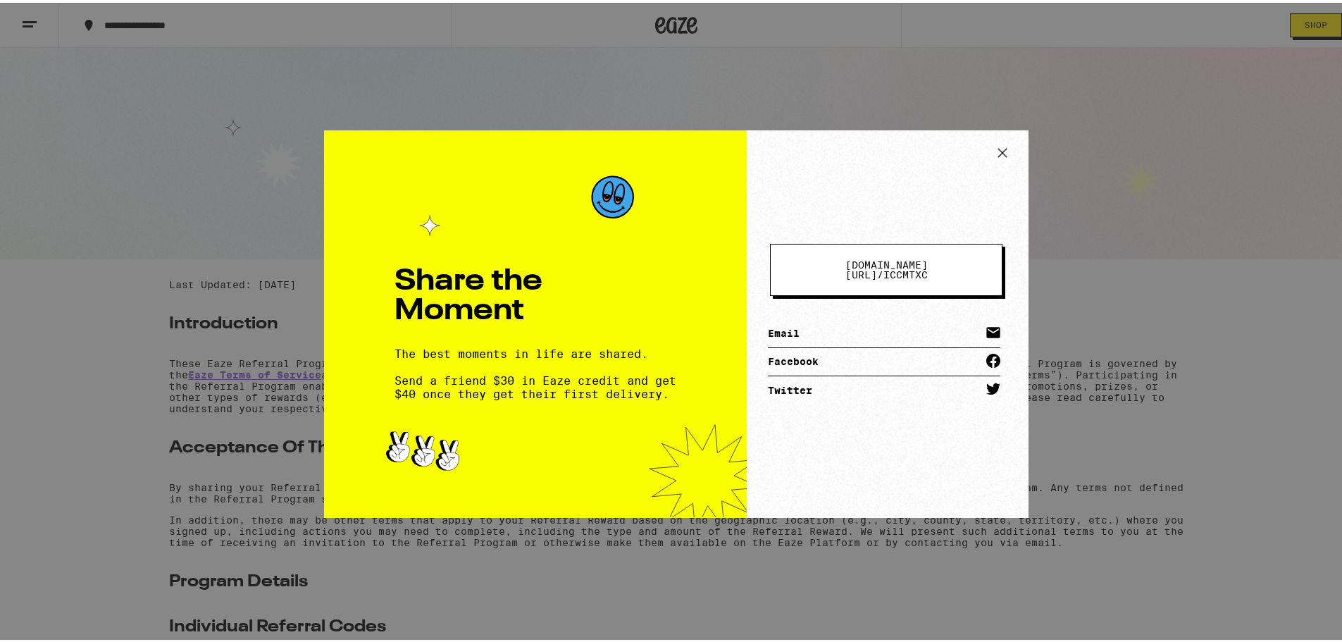 This screenshot has height=642, width=1342. What do you see at coordinates (536, 385) in the screenshot?
I see `span: Send a friend $30 in Eaze credit and get $40 once they get their first delivery.` at bounding box center [536, 385].